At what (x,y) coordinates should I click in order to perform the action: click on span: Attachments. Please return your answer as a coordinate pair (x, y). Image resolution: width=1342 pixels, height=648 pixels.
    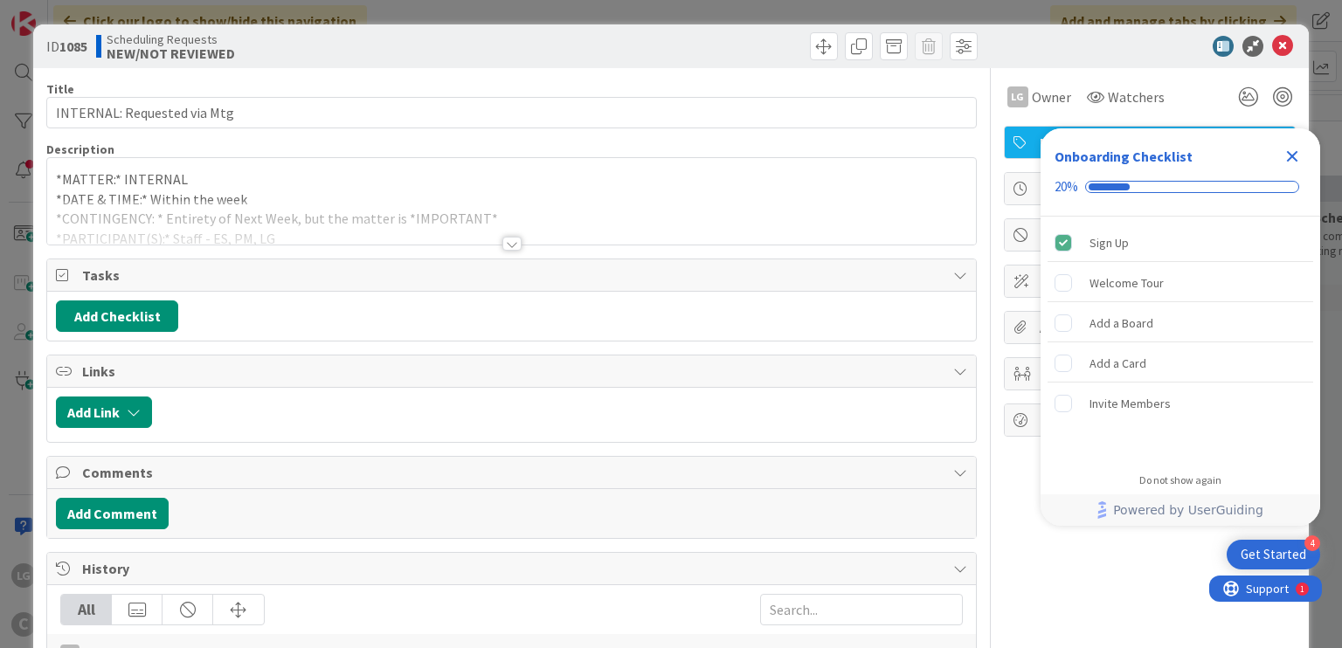
    Looking at the image, I should click on (1151, 328).